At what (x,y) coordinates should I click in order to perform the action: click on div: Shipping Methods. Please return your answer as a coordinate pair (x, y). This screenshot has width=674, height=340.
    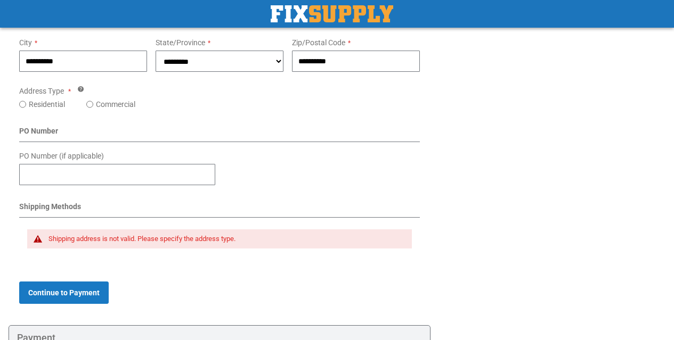
    Looking at the image, I should click on (219, 209).